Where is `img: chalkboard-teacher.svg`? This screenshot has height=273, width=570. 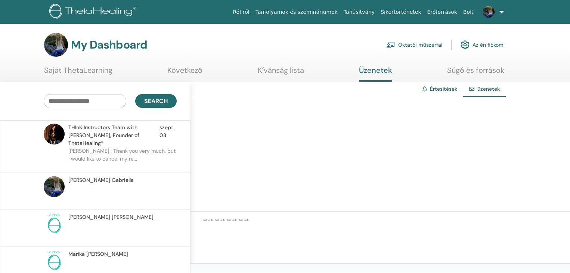
img: chalkboard-teacher.svg is located at coordinates (390, 45).